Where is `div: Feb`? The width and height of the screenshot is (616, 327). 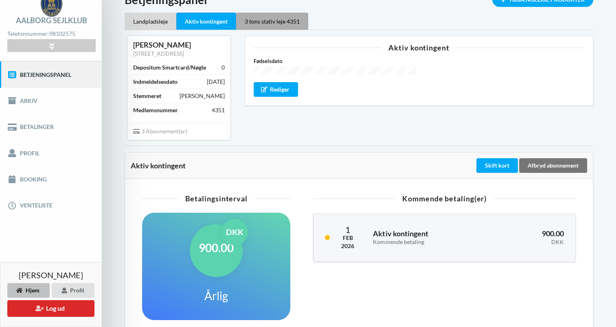
div: Feb is located at coordinates (348, 238).